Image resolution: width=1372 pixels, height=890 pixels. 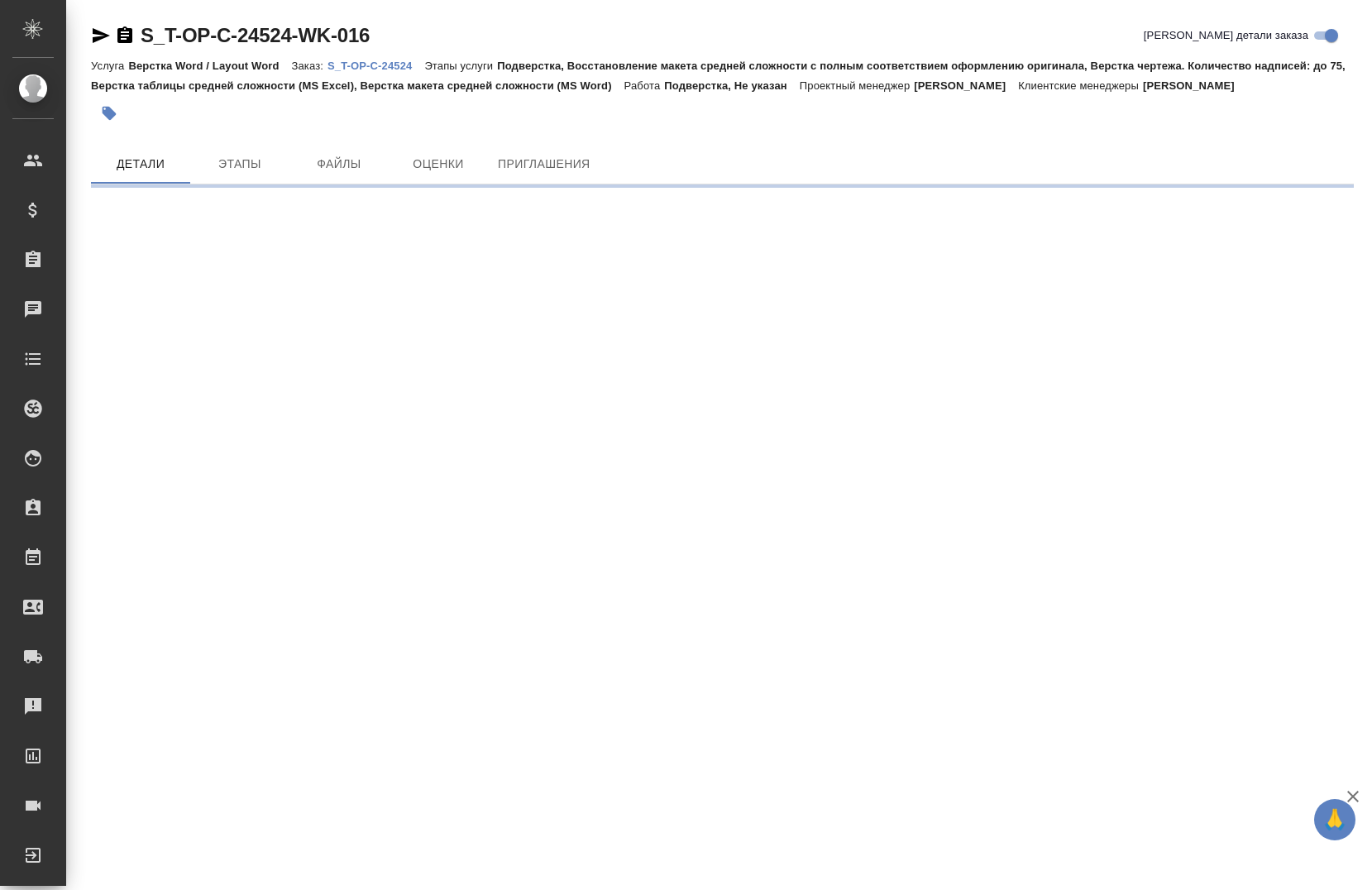 I want to click on span: Приглашения, so click(x=544, y=164).